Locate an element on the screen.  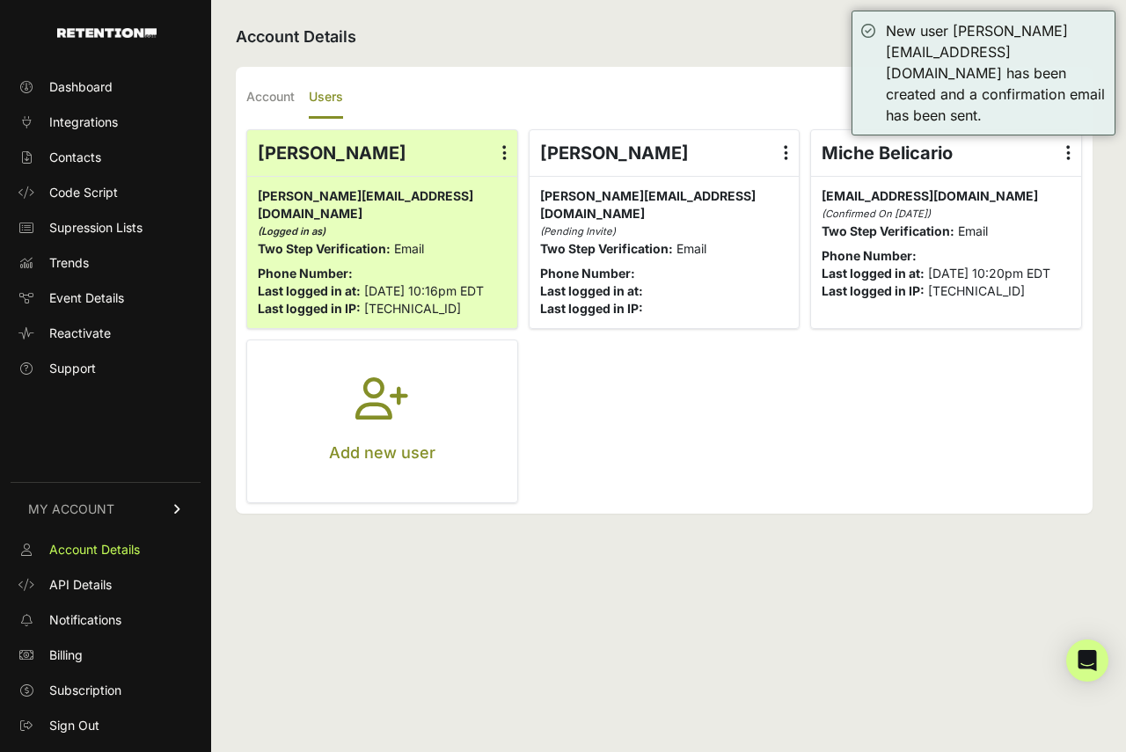
a: Event Details is located at coordinates (106, 298).